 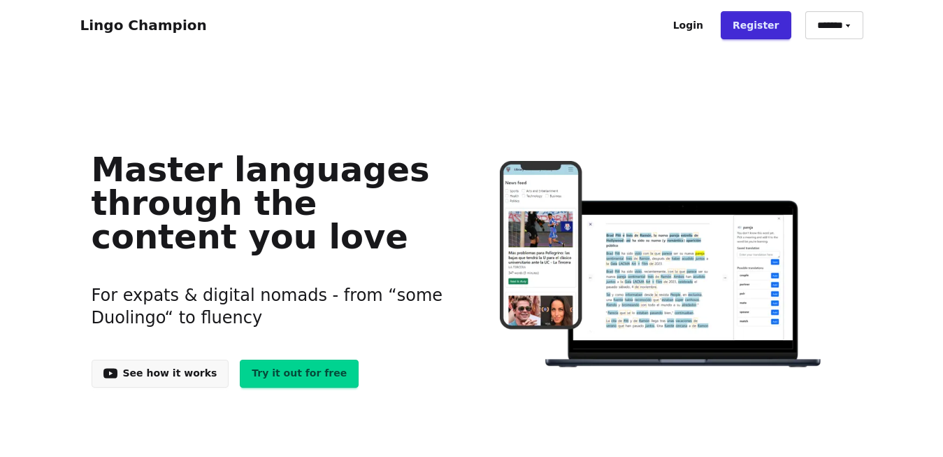 What do you see at coordinates (756, 25) in the screenshot?
I see `a: Register` at bounding box center [756, 25].